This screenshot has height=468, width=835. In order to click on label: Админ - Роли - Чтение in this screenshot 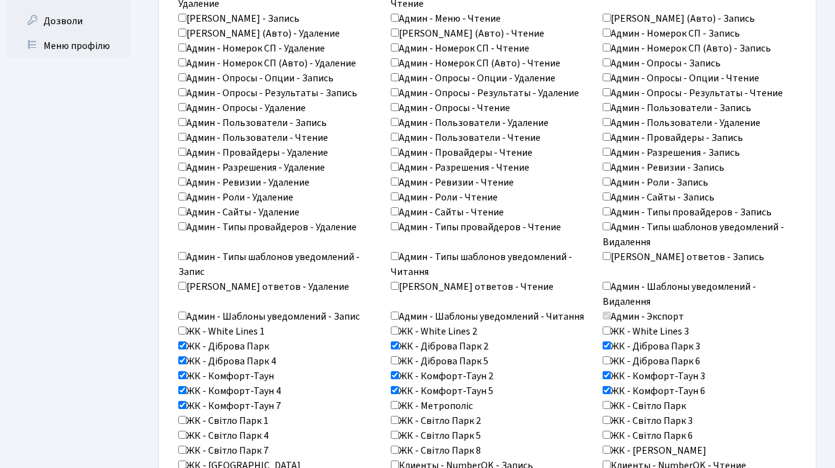, I will do `click(444, 198)`.